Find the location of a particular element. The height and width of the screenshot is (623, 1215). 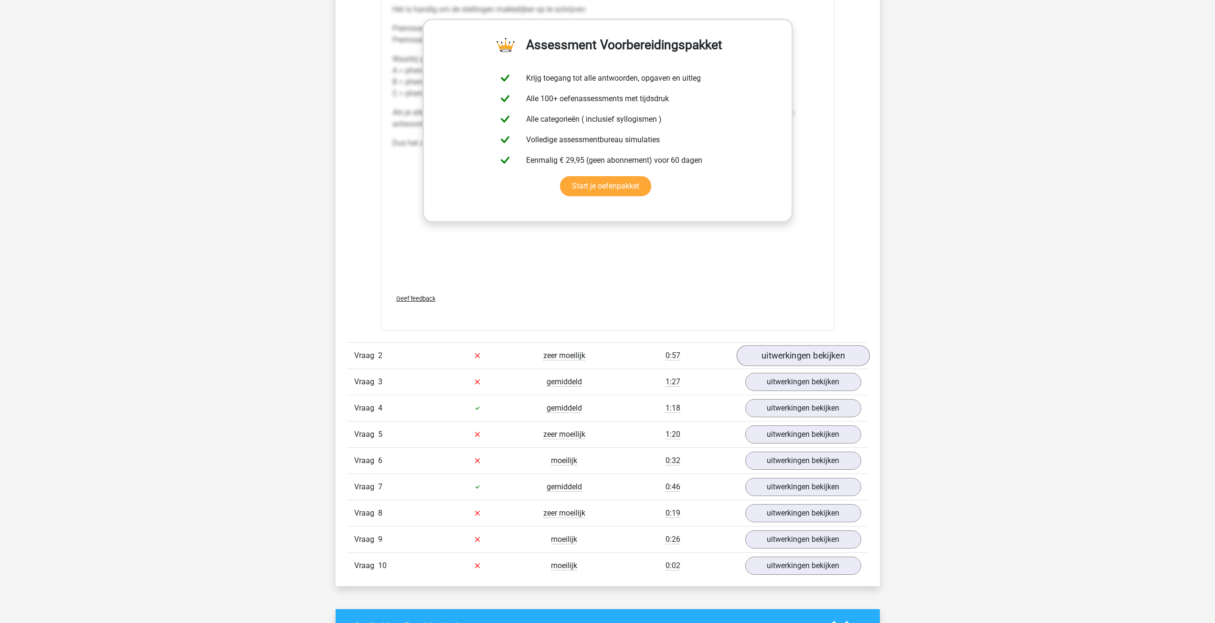

span: 0:46 is located at coordinates (673, 487).